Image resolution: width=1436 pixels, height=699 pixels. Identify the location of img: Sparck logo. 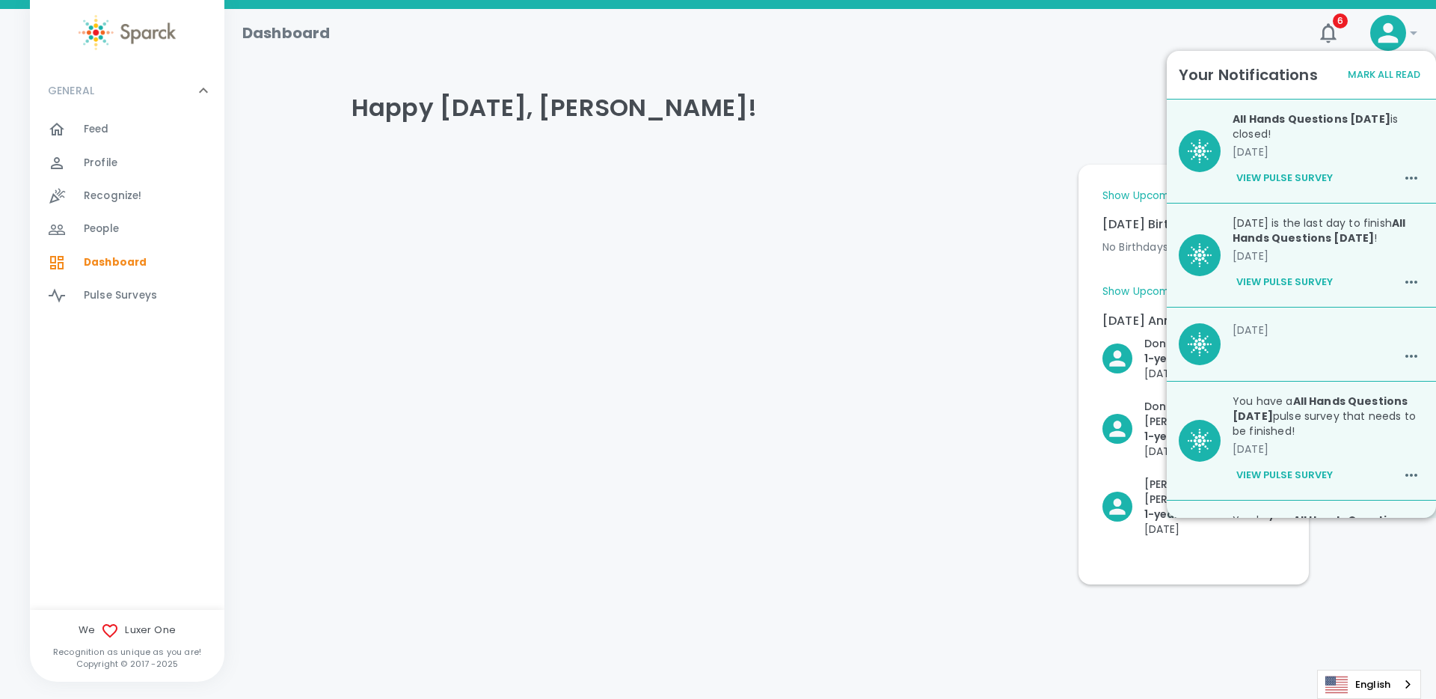
(127, 32).